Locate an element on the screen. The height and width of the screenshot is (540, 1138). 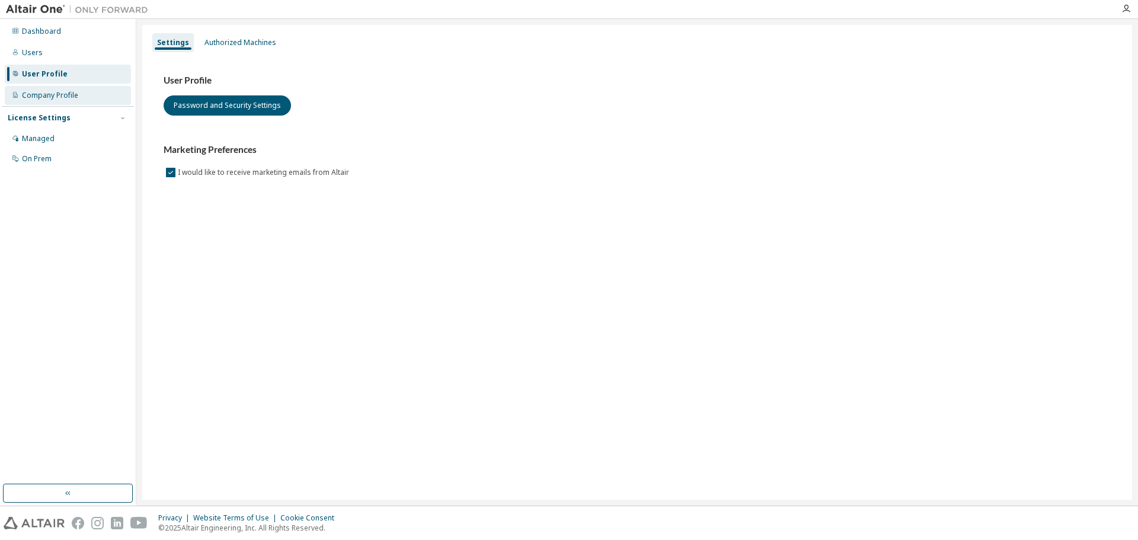
div: Users is located at coordinates (32, 53).